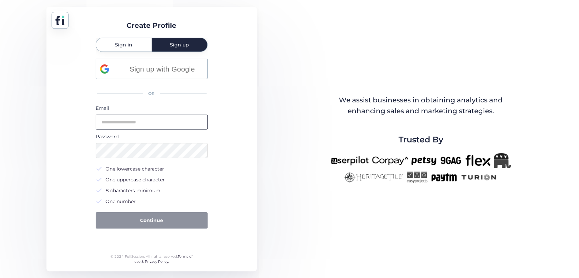  What do you see at coordinates (135, 169) in the screenshot?
I see `div: One lowercase character` at bounding box center [135, 169].